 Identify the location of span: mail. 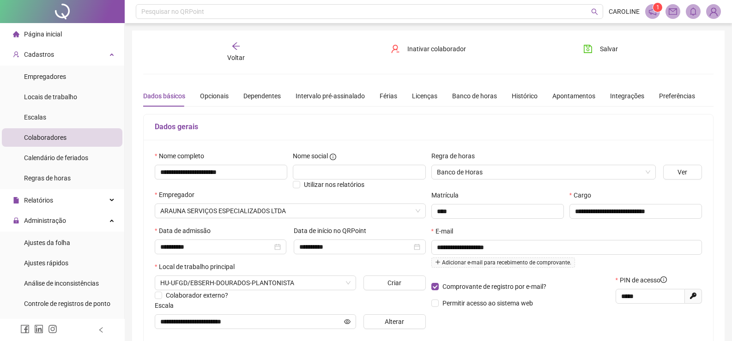
(673, 12).